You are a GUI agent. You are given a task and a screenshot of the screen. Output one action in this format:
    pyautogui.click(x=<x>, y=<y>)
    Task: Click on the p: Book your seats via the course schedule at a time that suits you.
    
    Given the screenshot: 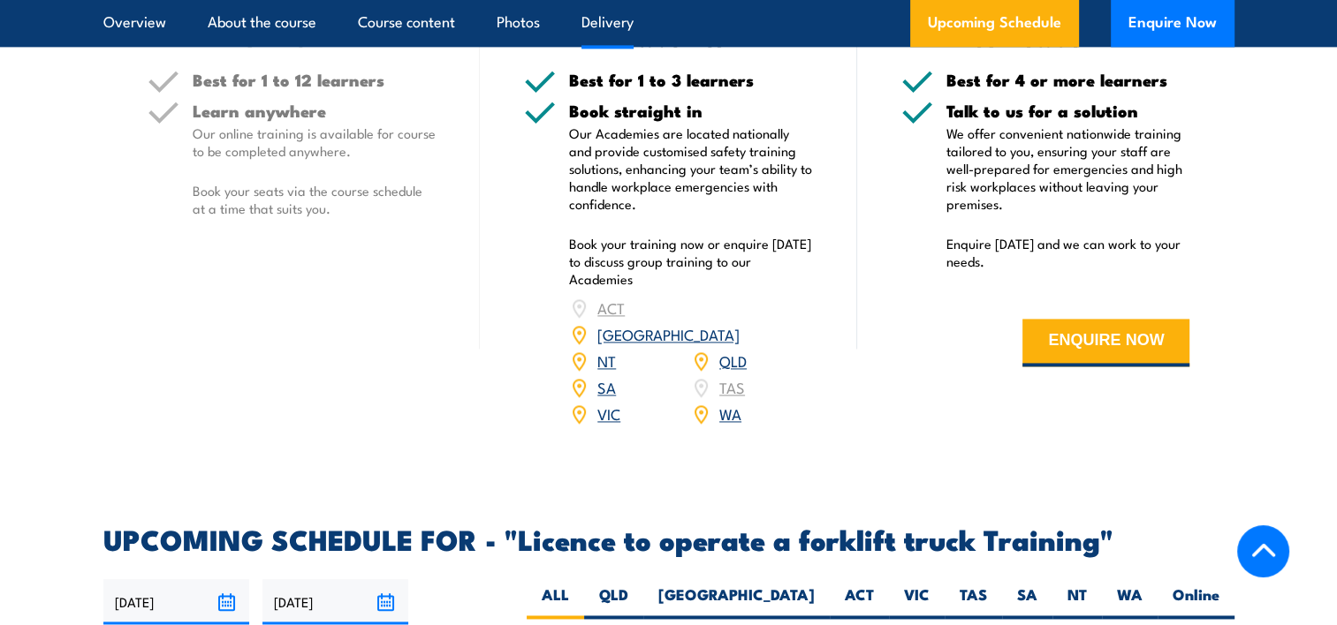 What is the action you would take?
    pyautogui.click(x=314, y=200)
    